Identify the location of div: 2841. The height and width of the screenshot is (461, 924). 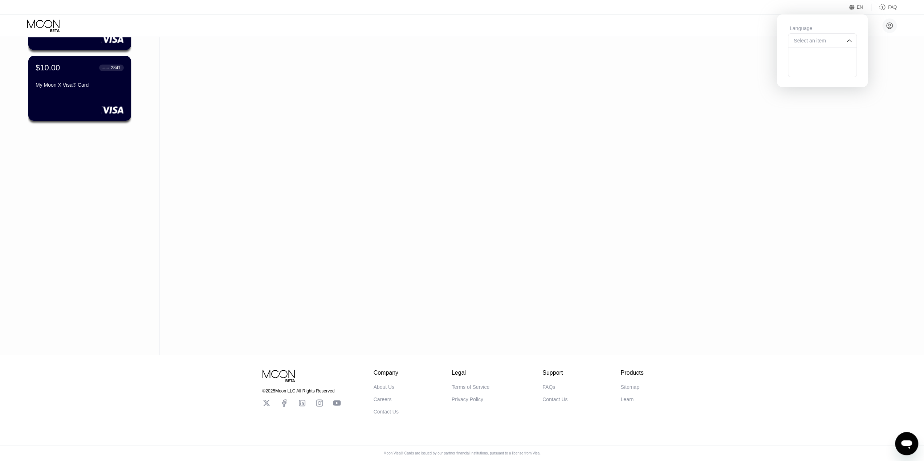
(115, 68).